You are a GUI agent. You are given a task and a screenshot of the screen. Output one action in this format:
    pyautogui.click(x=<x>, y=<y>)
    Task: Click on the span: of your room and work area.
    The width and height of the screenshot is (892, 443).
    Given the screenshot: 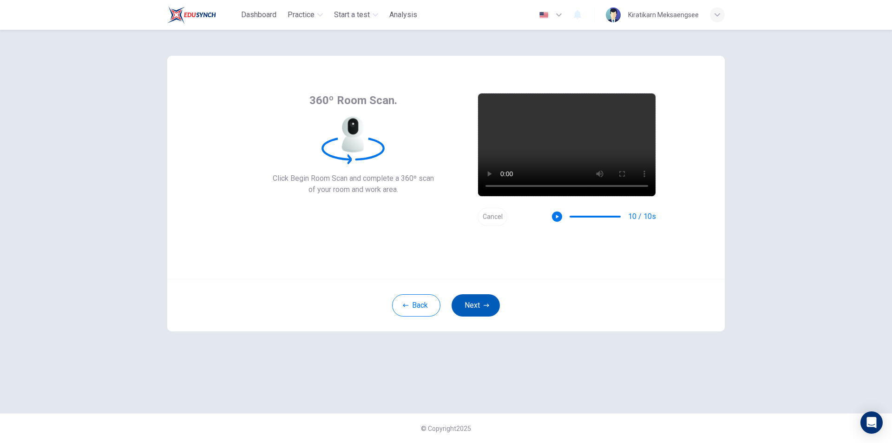 What is the action you would take?
    pyautogui.click(x=353, y=189)
    